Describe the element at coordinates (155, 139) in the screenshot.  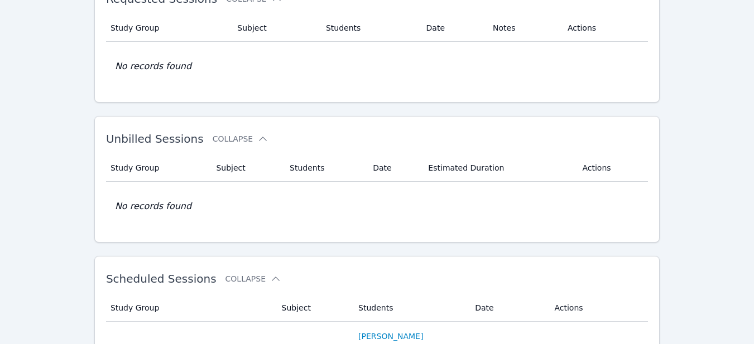
I see `span: Unbilled Sessions` at that location.